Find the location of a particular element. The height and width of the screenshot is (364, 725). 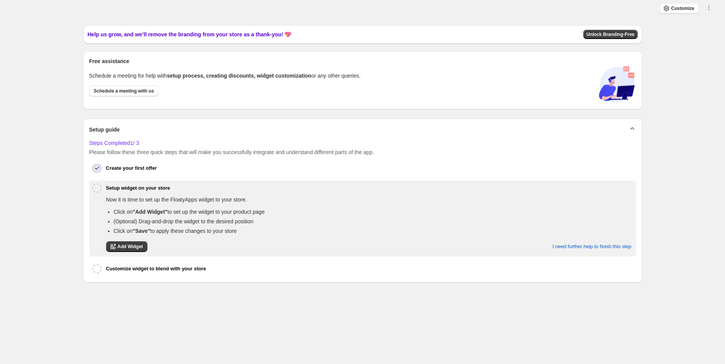

button: Setup widget on your store is located at coordinates (369, 188).